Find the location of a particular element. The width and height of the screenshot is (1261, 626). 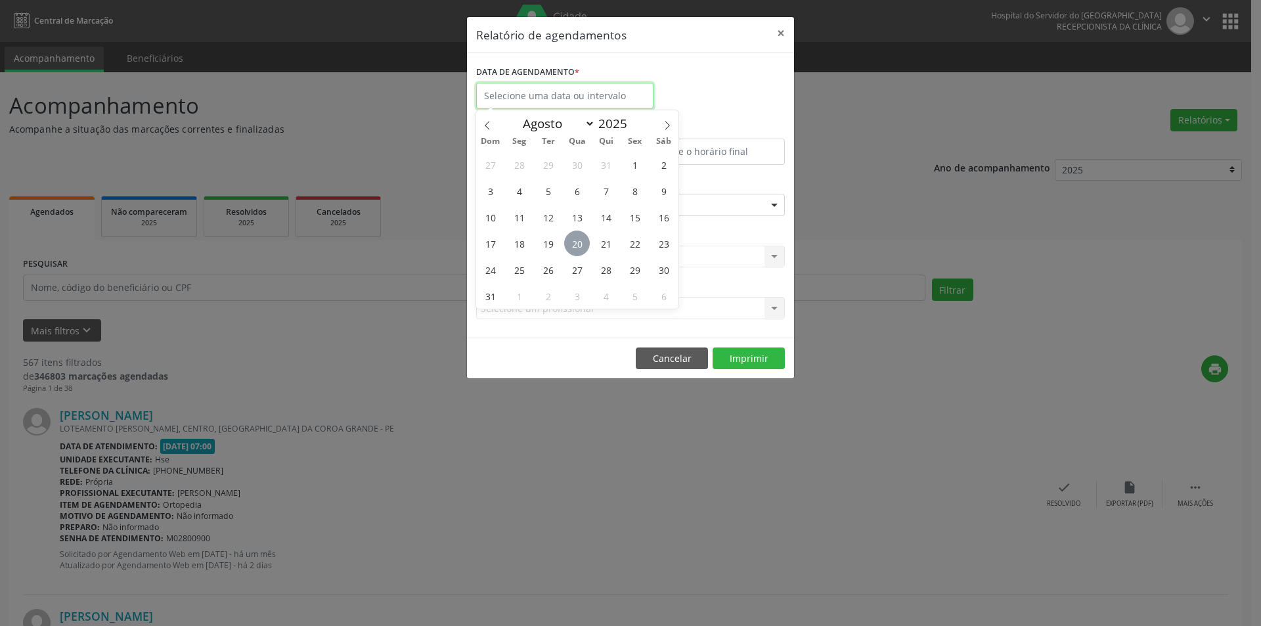

span: Setembro 2, 2025 is located at coordinates (548, 295).